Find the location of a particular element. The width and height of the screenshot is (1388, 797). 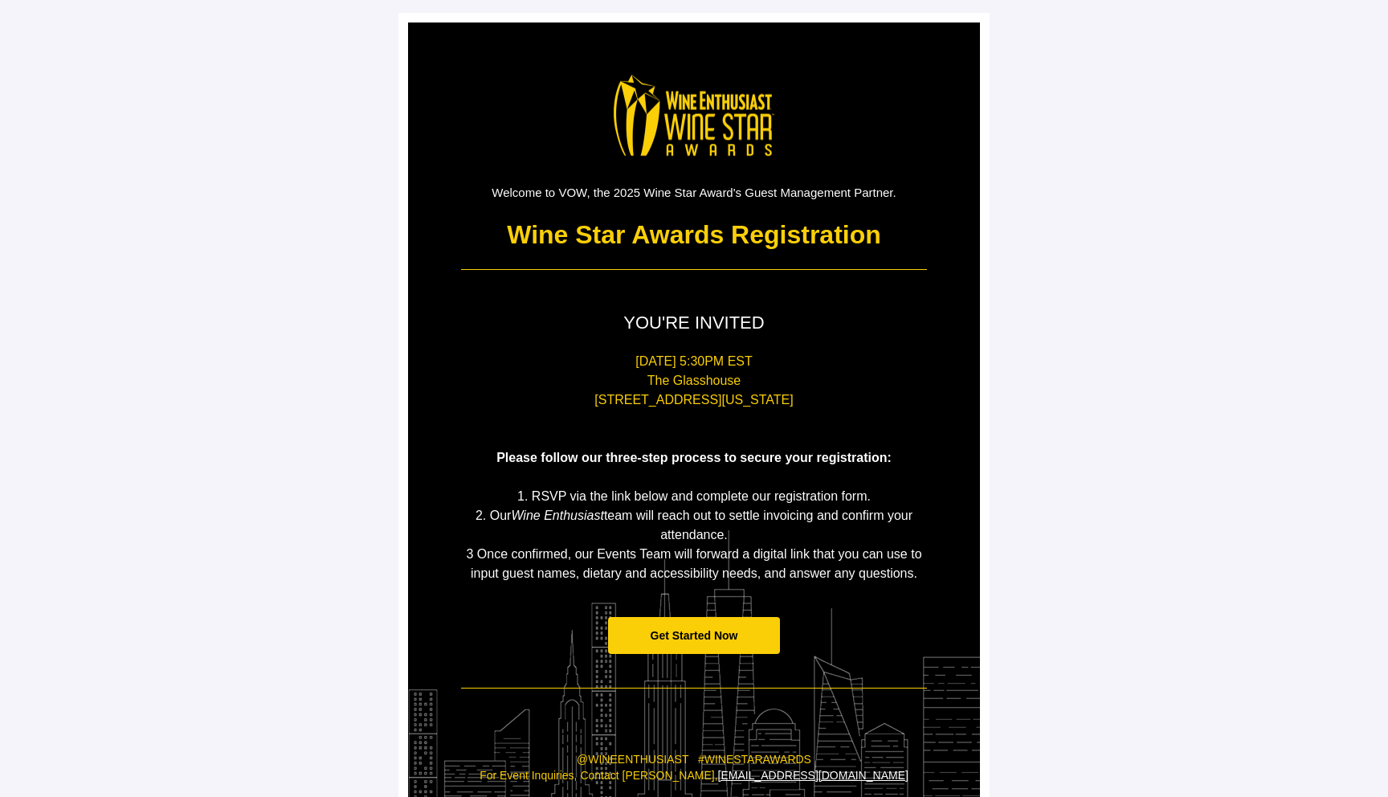

span: 2. Our team will reach out to settle invoicing and confirm your attendance. is located at coordinates (694, 524).